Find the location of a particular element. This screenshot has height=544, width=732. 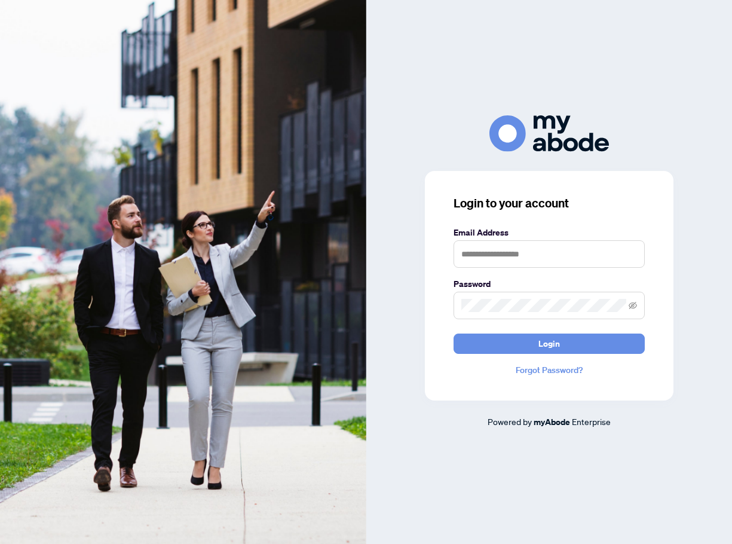

button: Login is located at coordinates (549, 344).